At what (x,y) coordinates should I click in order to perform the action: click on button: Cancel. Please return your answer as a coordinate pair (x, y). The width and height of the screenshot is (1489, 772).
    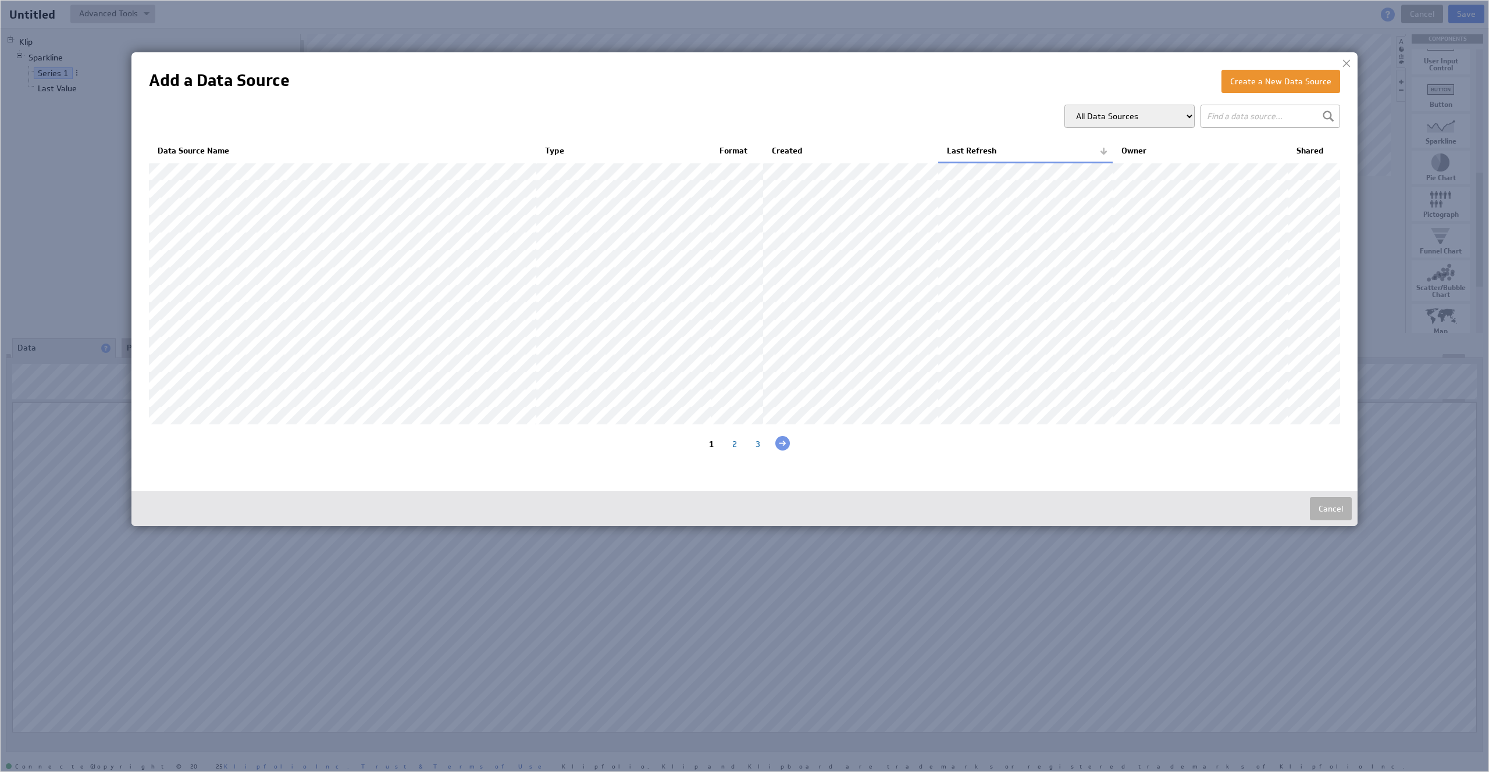
    Looking at the image, I should click on (1331, 509).